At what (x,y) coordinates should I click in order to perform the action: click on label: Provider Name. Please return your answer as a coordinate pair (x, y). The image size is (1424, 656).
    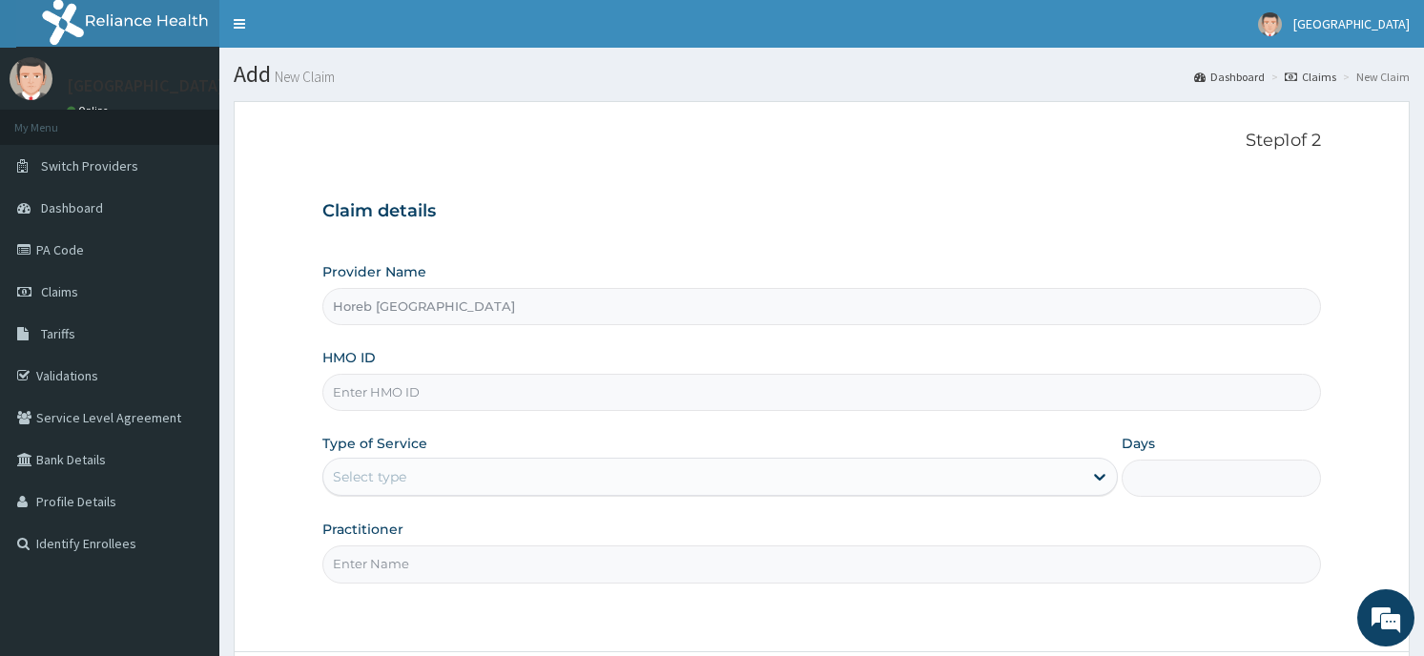
    Looking at the image, I should click on (374, 272).